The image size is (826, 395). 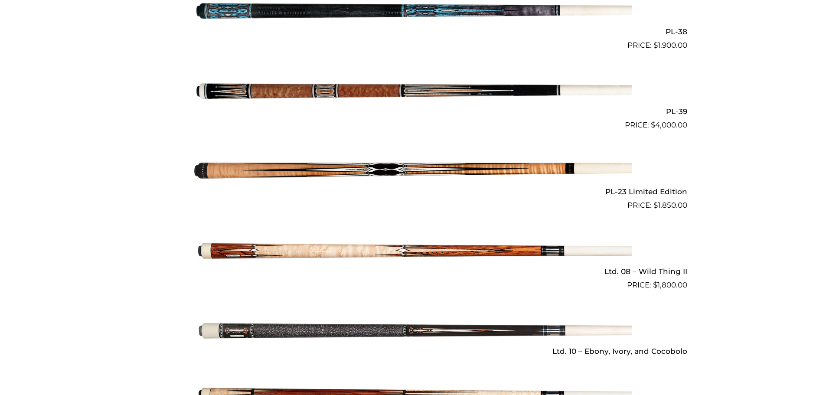 What do you see at coordinates (413, 93) in the screenshot?
I see `a: PL-39 $4,000.00` at bounding box center [413, 93].